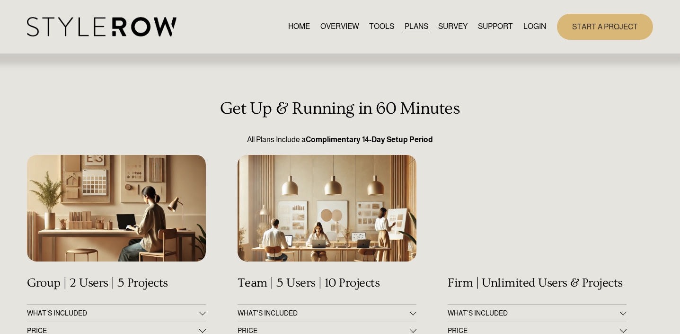 This screenshot has width=680, height=334. Describe the element at coordinates (537, 283) in the screenshot. I see `h4: Firm | Unlimited Users & Projects` at that location.